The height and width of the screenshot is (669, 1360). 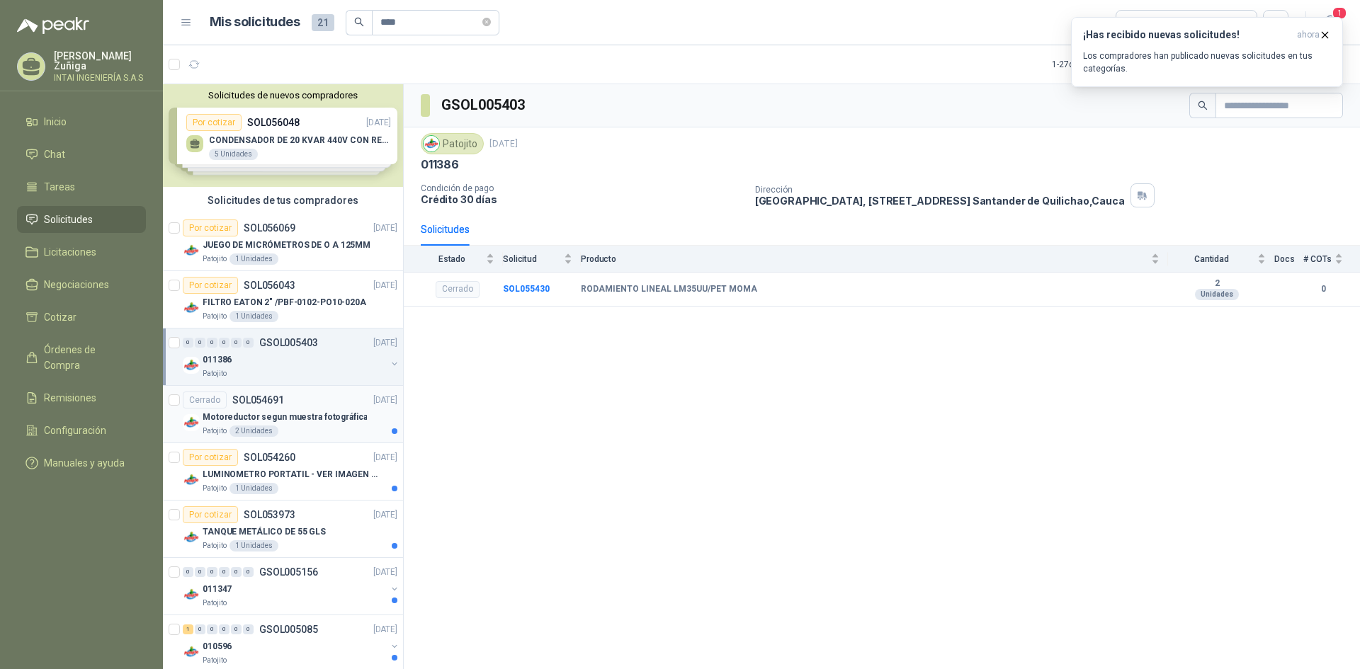 What do you see at coordinates (81, 285) in the screenshot?
I see `a: Negociaciones` at bounding box center [81, 285].